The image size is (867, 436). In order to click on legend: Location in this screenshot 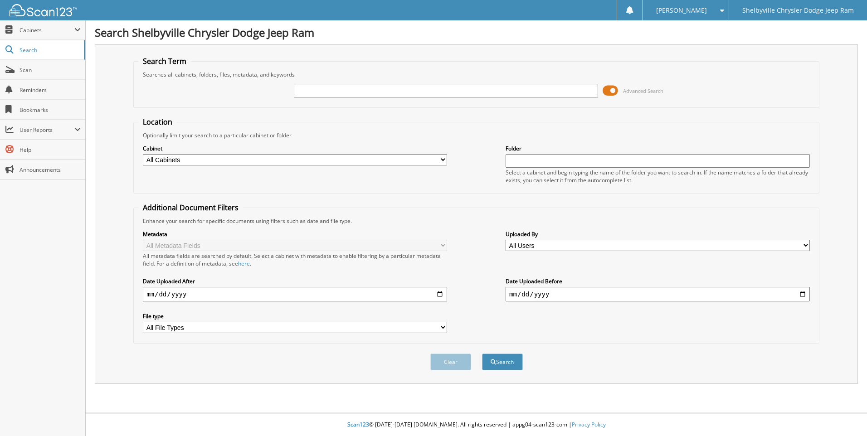, I will do `click(157, 122)`.